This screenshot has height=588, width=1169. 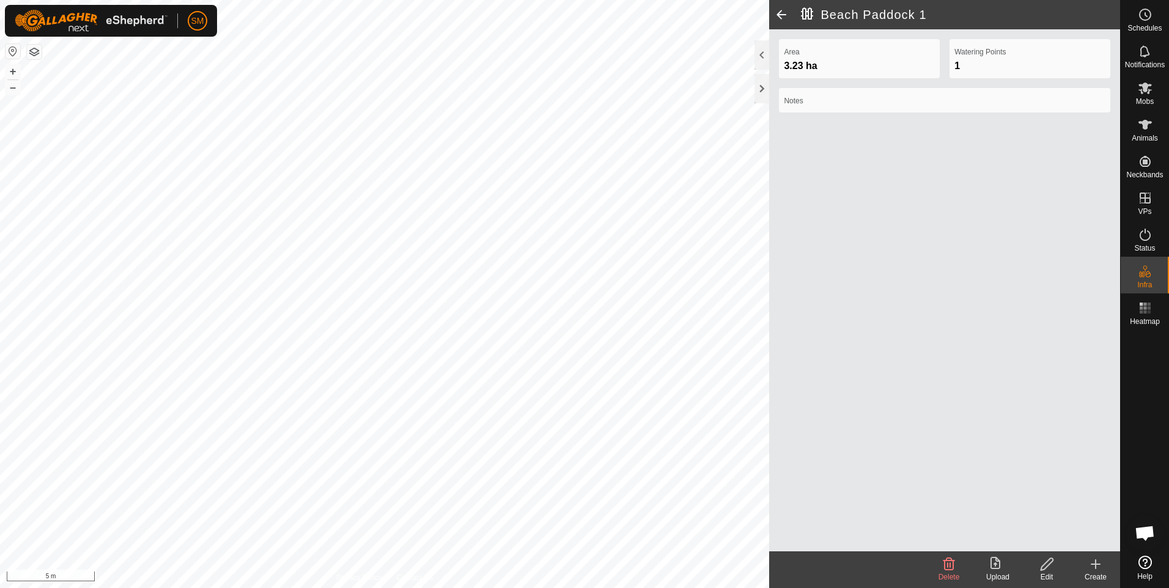 I want to click on button: Reset Map, so click(x=13, y=51).